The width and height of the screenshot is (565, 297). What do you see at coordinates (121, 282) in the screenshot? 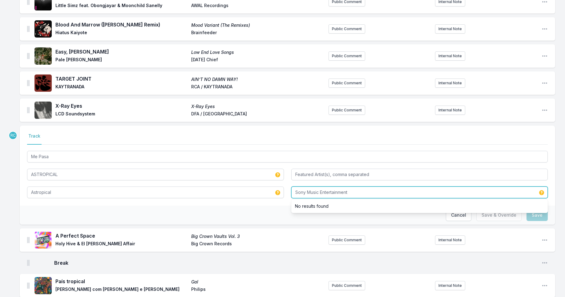
I see `span: País tropical` at bounding box center [121, 282].